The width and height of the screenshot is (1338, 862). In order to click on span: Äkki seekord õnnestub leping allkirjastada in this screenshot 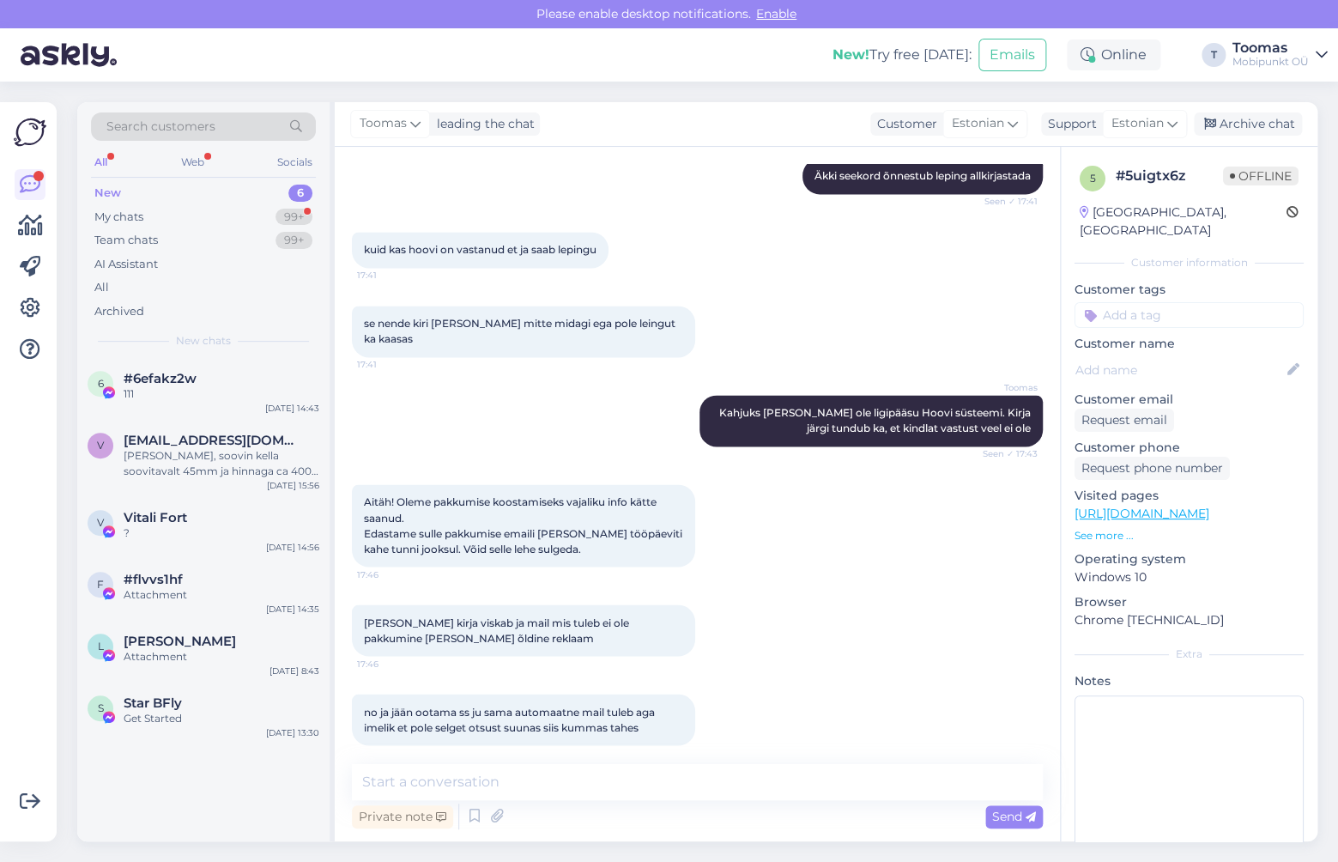, I will do `click(923, 175)`.